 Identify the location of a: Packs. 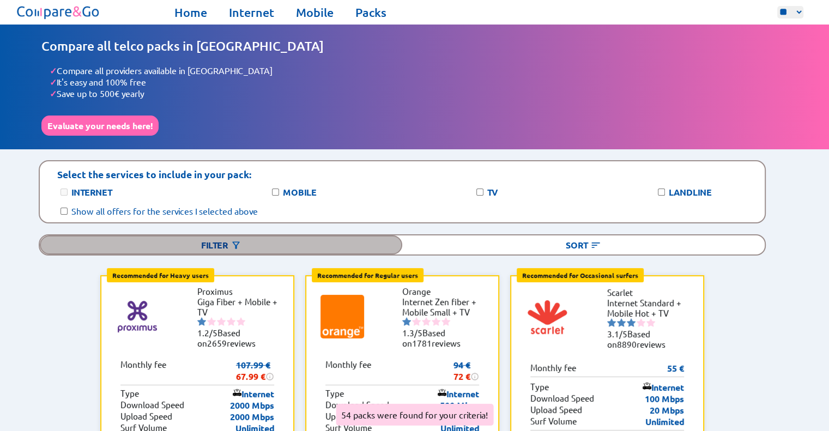
(371, 13).